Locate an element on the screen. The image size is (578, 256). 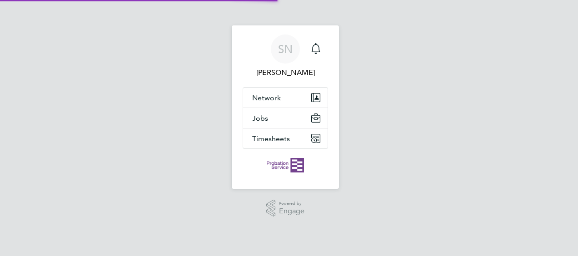
nav: Main navigation is located at coordinates (285, 107).